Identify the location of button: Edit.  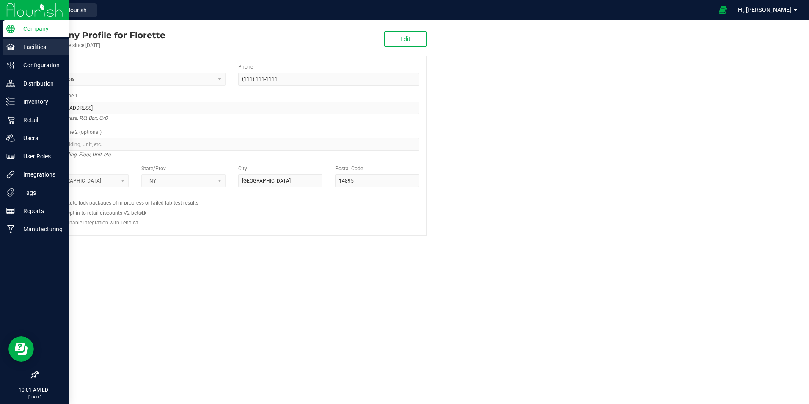
(405, 39).